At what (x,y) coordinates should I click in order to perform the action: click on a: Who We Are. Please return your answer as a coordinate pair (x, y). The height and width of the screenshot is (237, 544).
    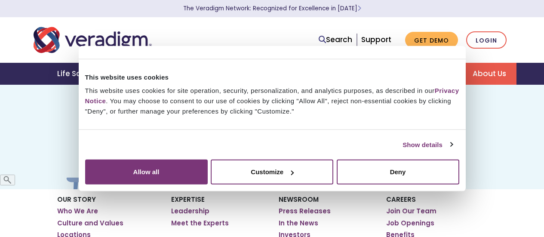
    Looking at the image, I should click on (77, 211).